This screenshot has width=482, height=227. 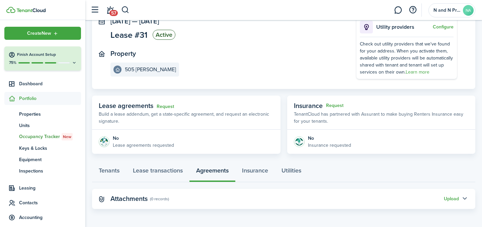 I want to click on p: TenantCloud has partnered with Assurant to make buying Renters Insurance easy for your tenants., so click(x=381, y=118).